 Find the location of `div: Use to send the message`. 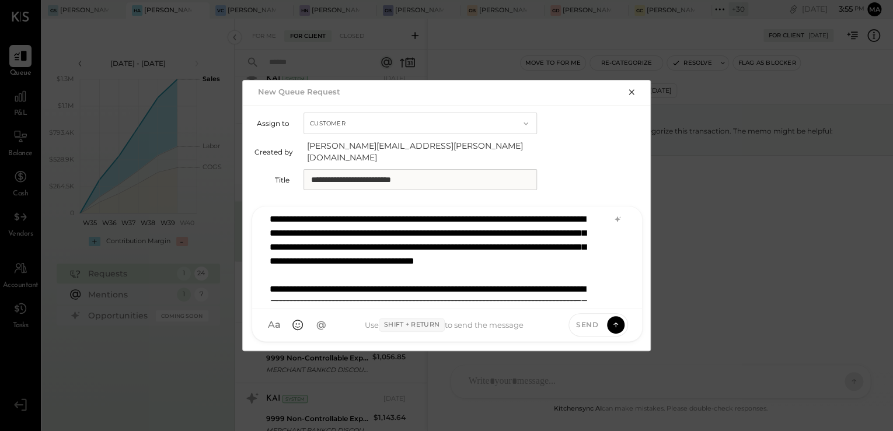

div: Use to send the message is located at coordinates (444, 325).